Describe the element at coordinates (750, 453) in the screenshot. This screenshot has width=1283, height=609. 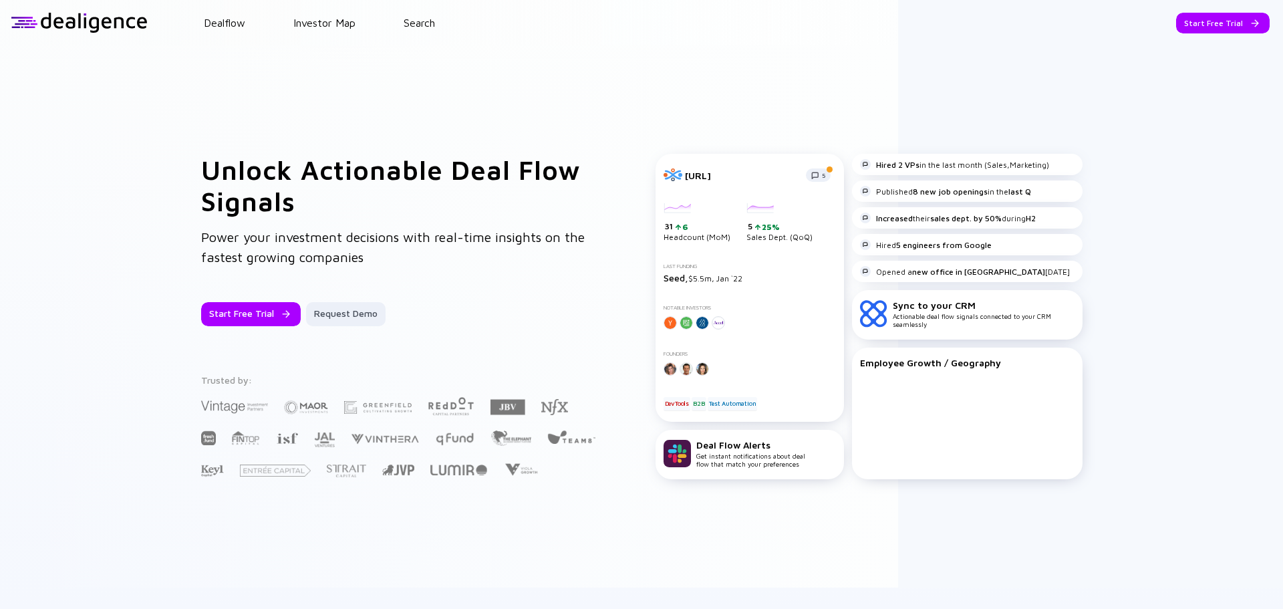
I see `div: Get instant notifications about deal flow that match your preferences` at that location.